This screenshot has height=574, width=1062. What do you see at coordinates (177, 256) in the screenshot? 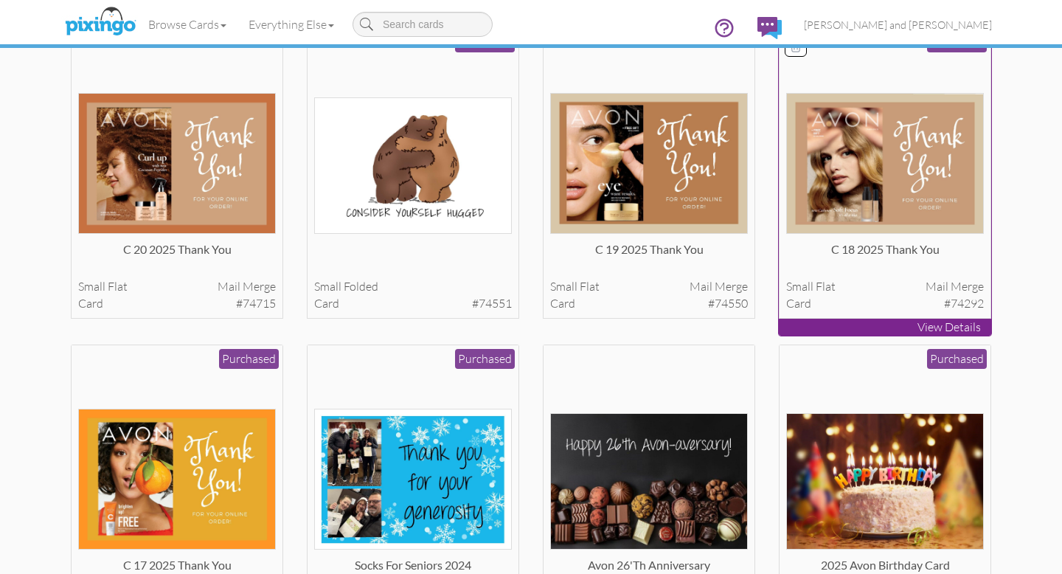
I see `div: C 20 2025 Thank You` at bounding box center [177, 256].